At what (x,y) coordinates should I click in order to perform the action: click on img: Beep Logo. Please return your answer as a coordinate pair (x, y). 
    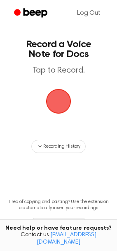
    Looking at the image, I should click on (58, 101).